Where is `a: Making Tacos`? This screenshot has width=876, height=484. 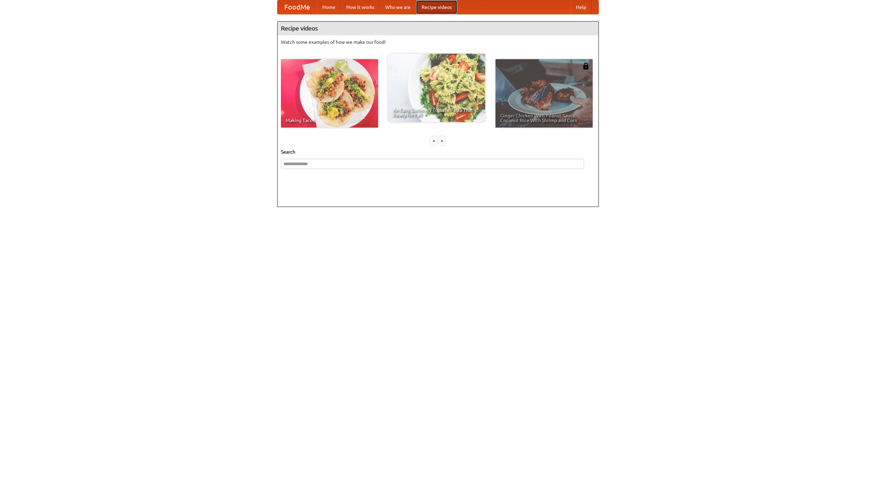 a: Making Tacos is located at coordinates (329, 93).